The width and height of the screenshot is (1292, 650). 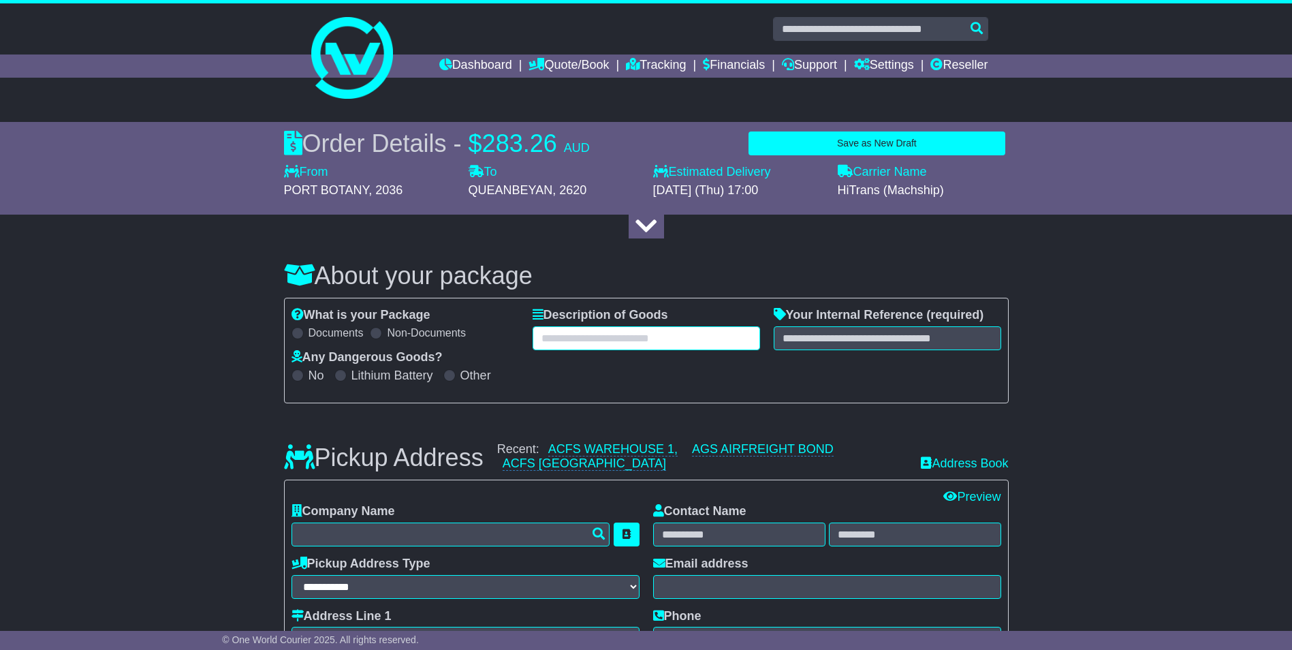 I want to click on span: PORT BOTANY, so click(x=326, y=190).